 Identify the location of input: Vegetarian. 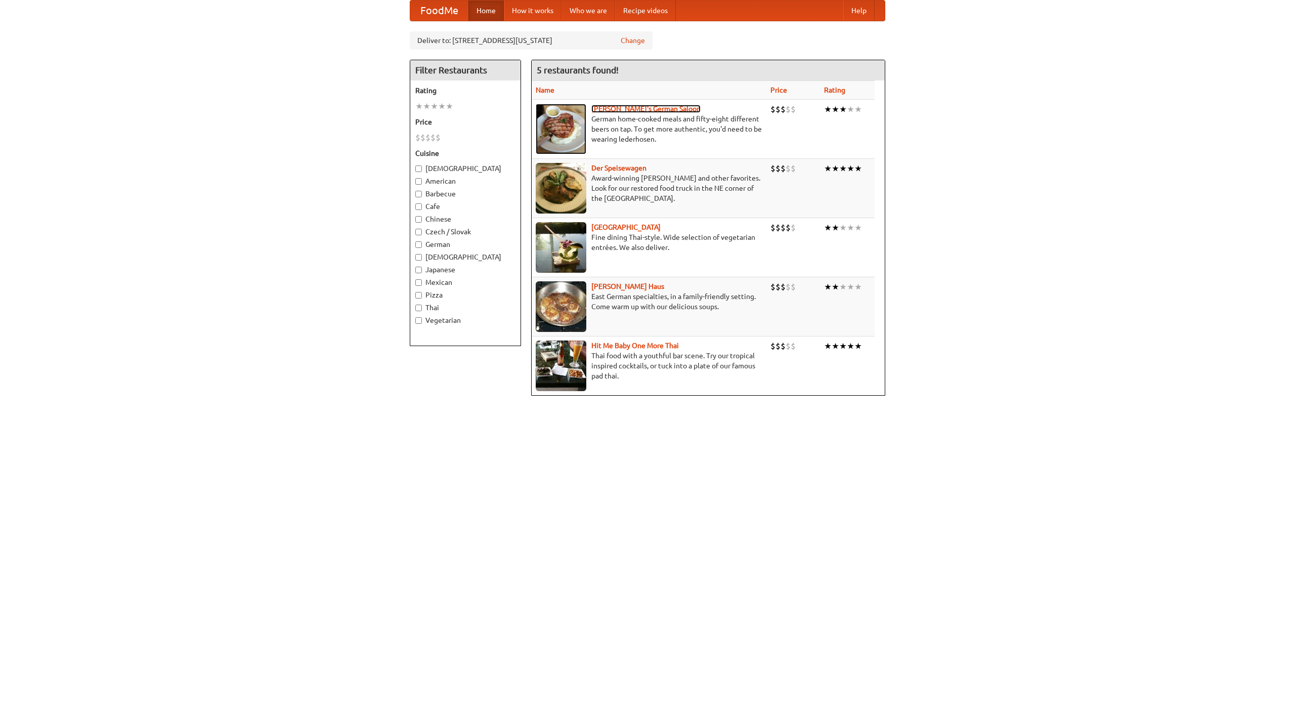
(418, 320).